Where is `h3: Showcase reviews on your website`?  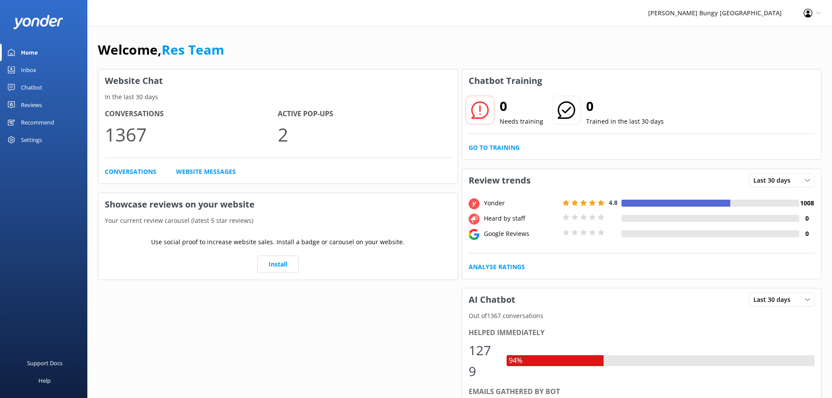
h3: Showcase reviews on your website is located at coordinates (278, 204).